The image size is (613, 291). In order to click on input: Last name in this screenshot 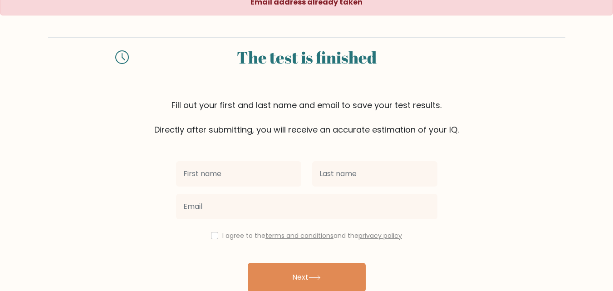, I will do `click(375, 174)`.